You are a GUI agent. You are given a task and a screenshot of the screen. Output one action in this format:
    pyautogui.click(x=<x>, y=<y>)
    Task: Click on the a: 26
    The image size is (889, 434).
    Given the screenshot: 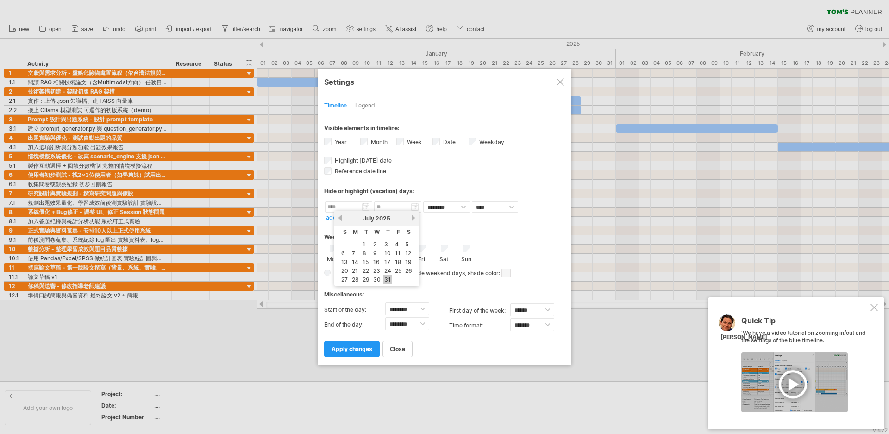 What is the action you would take?
    pyautogui.click(x=408, y=270)
    